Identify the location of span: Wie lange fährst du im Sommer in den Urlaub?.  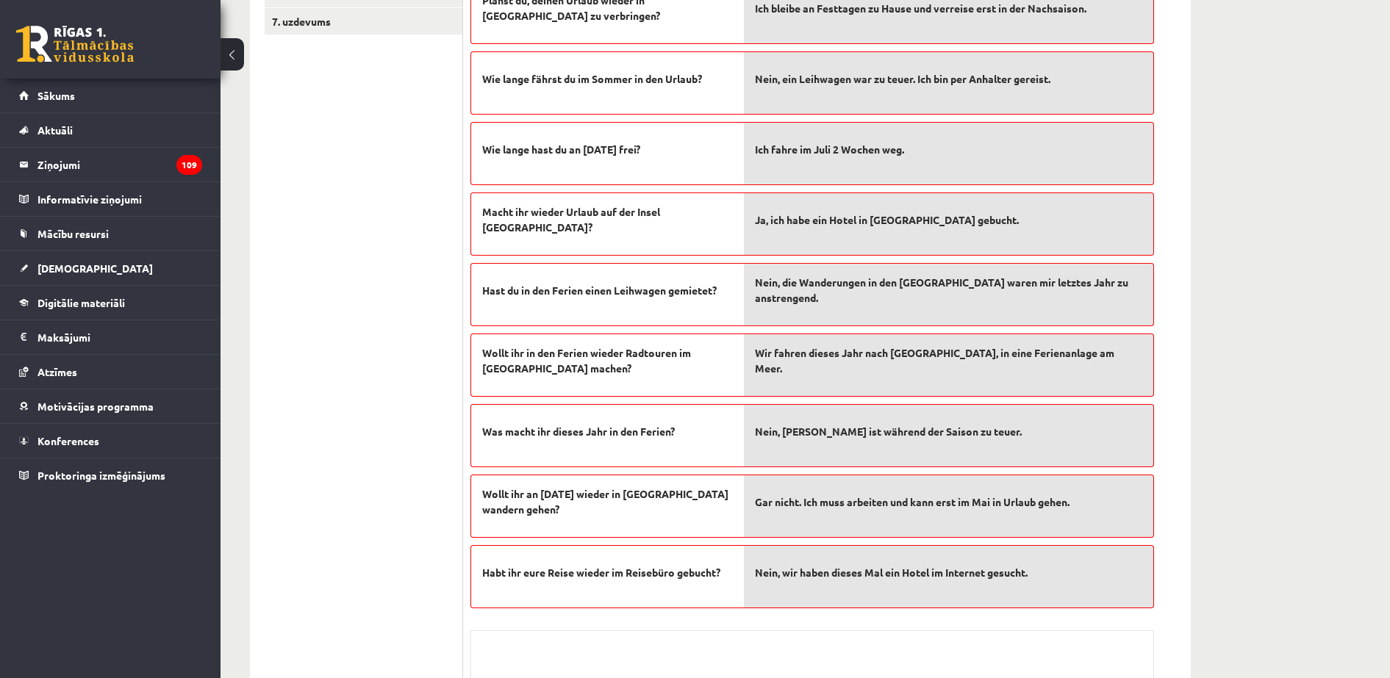
(592, 79).